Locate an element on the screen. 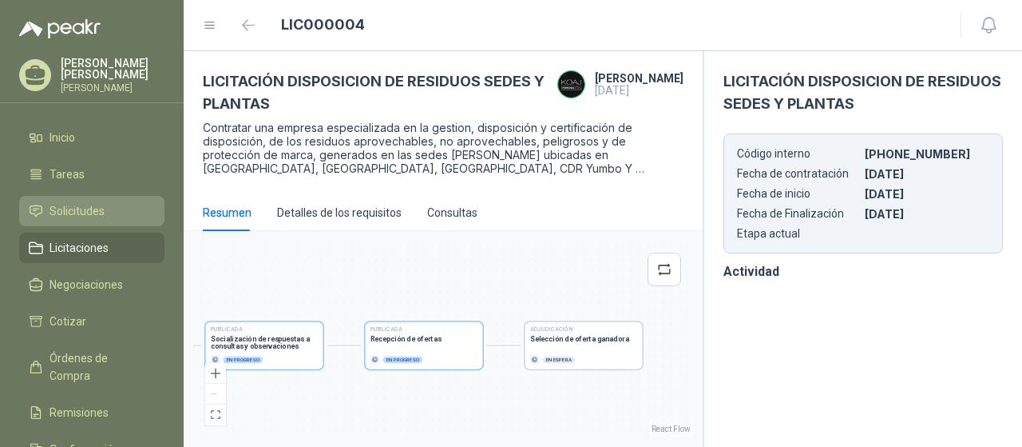  span: Tareas is located at coordinates (67, 174).